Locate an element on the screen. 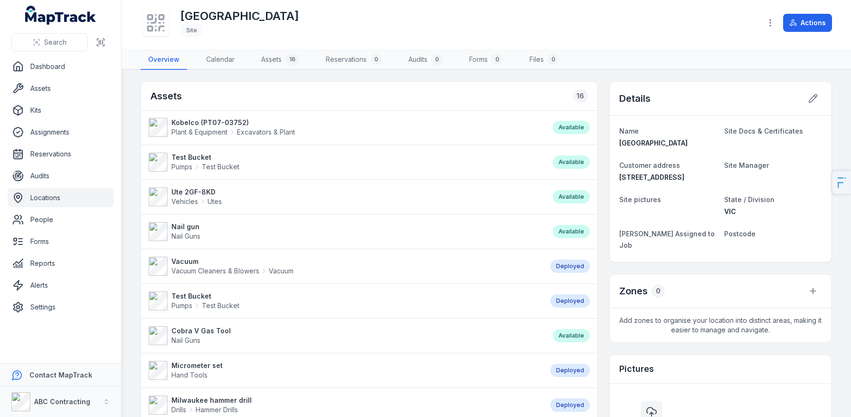  span: Search is located at coordinates (55, 42).